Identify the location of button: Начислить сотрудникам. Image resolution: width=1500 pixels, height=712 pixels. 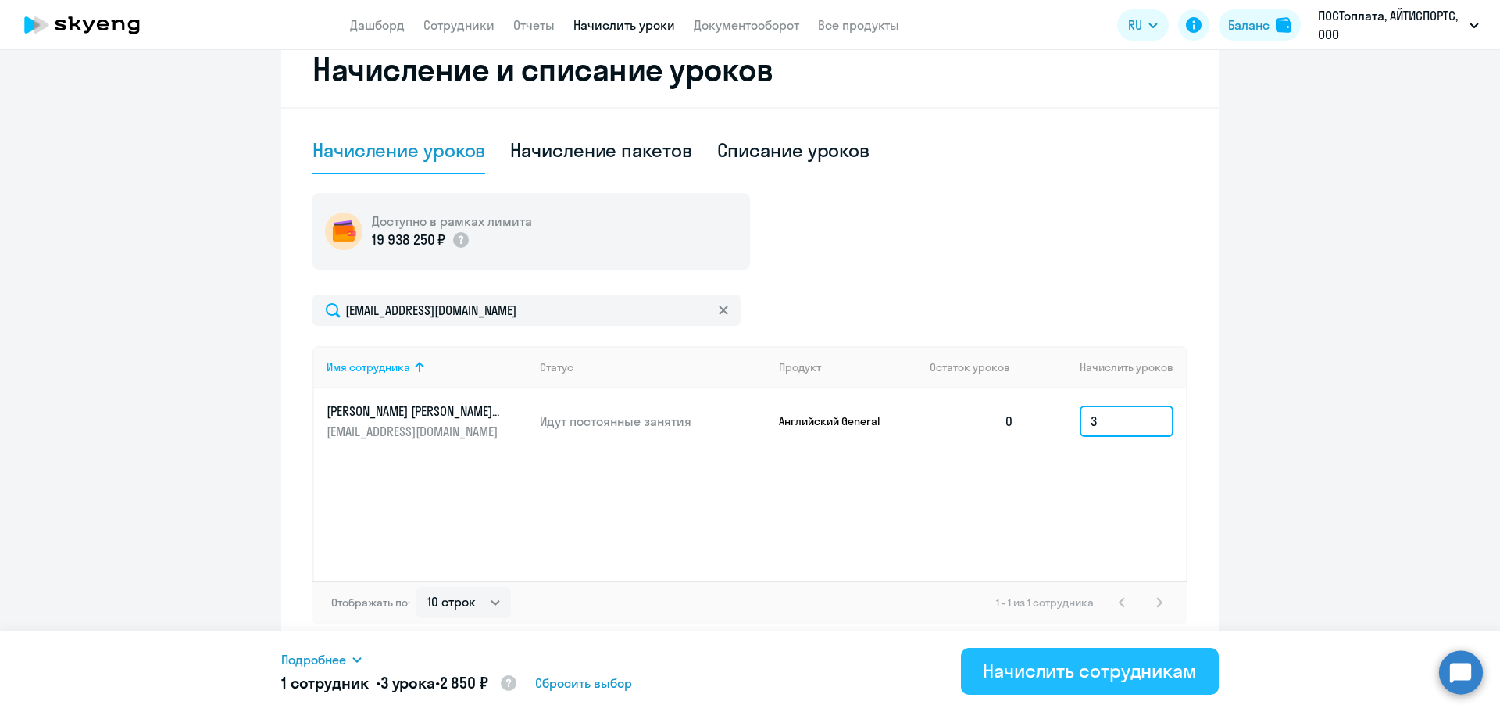
(1090, 671).